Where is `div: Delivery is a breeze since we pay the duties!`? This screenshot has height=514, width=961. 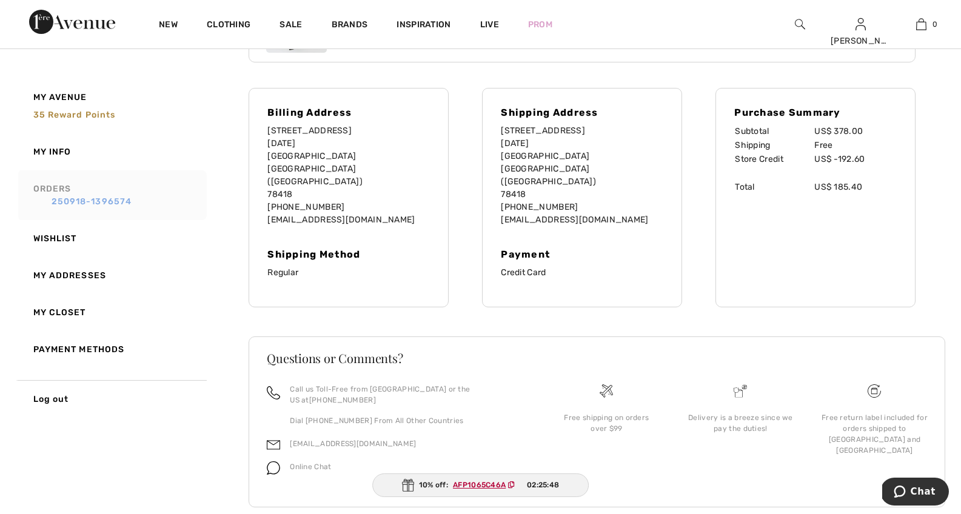 div: Delivery is a breeze since we pay the duties! is located at coordinates (740, 423).